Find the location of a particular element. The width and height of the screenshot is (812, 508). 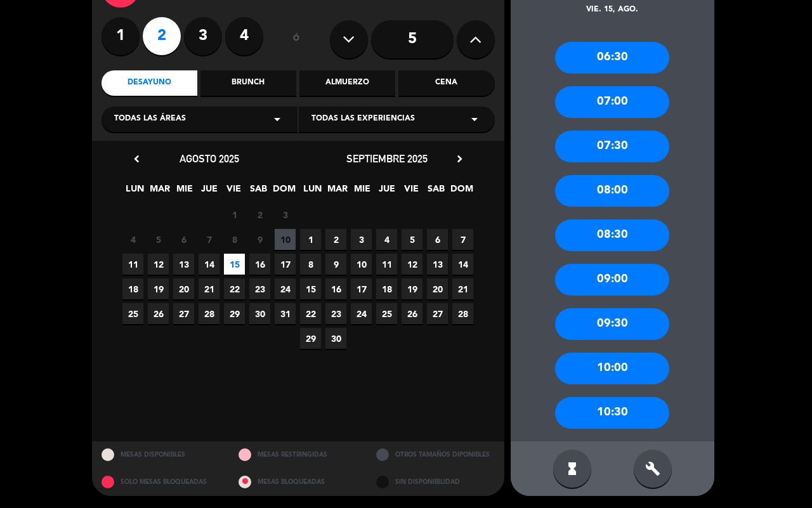

div: 06:30 is located at coordinates (612, 58).